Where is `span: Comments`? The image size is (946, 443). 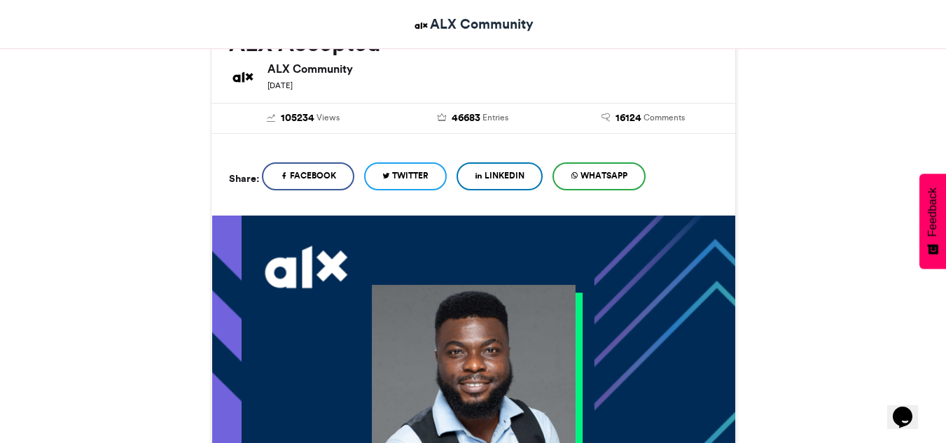
span: Comments is located at coordinates (664, 118).